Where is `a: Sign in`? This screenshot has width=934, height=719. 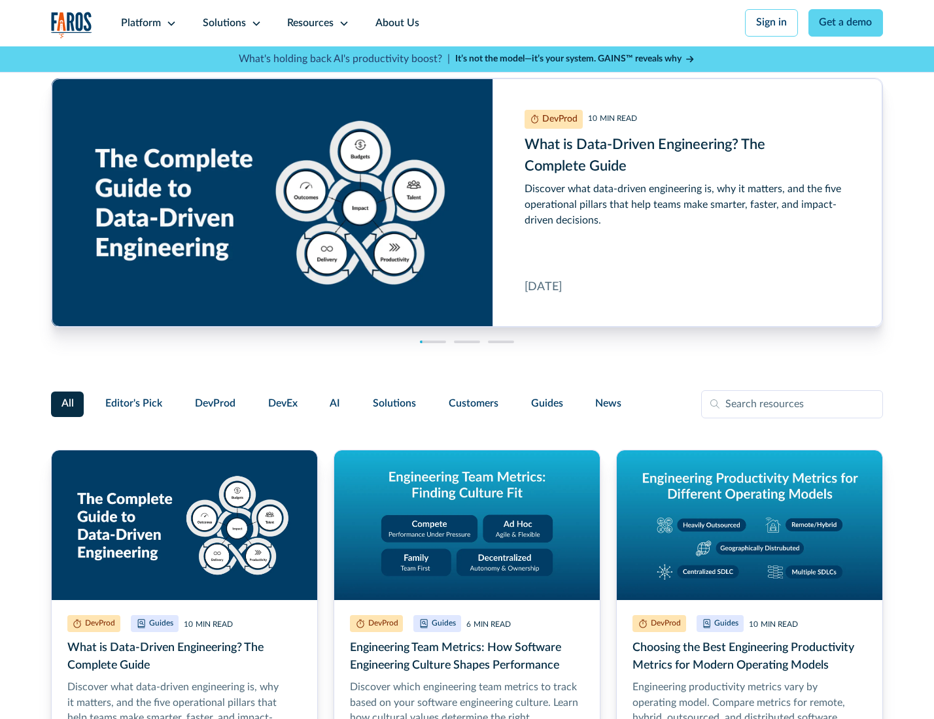 a: Sign in is located at coordinates (771, 23).